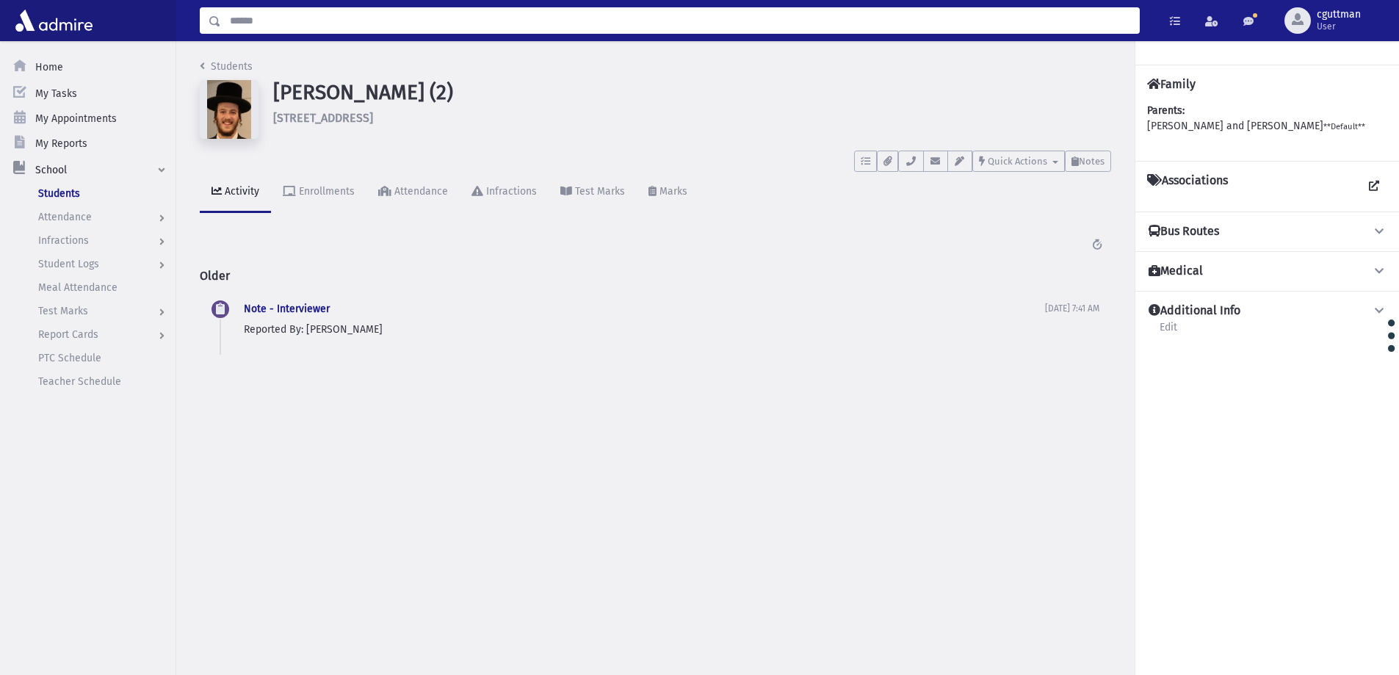 The width and height of the screenshot is (1399, 675). Describe the element at coordinates (240, 191) in the screenshot. I see `div: Activity` at that location.